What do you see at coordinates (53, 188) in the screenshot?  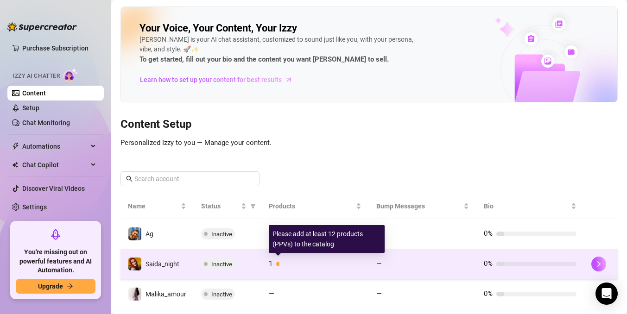 I see `a: Discover Viral Videos` at bounding box center [53, 188].